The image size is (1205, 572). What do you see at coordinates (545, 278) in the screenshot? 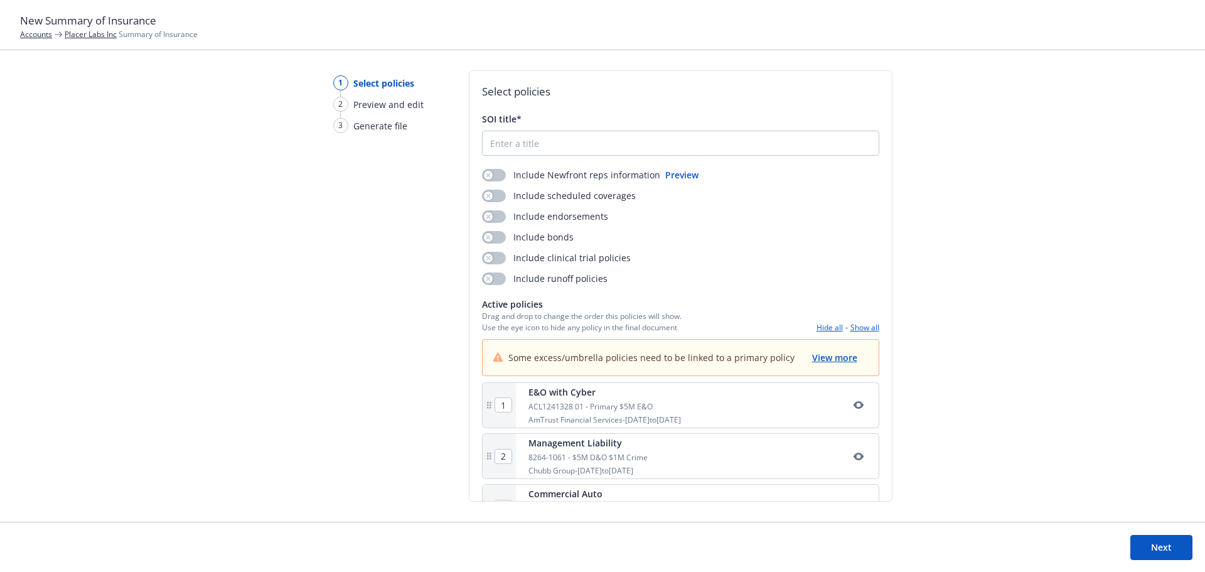
I see `div: Include runoff policies` at bounding box center [545, 278].